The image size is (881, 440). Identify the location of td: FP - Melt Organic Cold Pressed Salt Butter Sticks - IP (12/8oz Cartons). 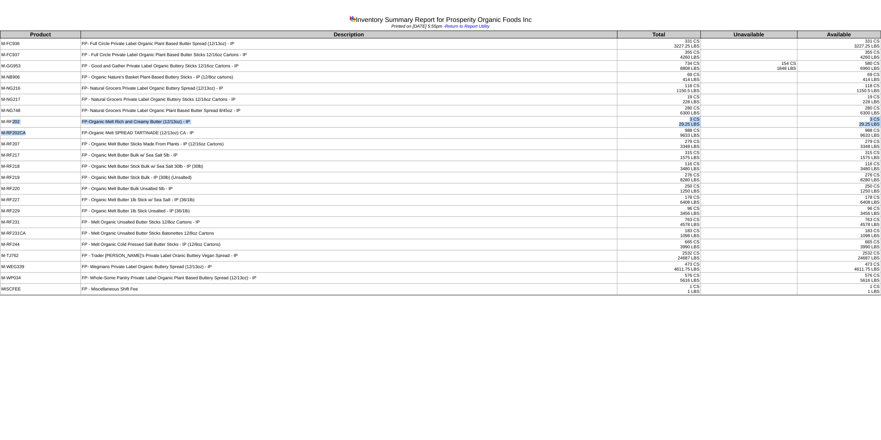
(348, 244).